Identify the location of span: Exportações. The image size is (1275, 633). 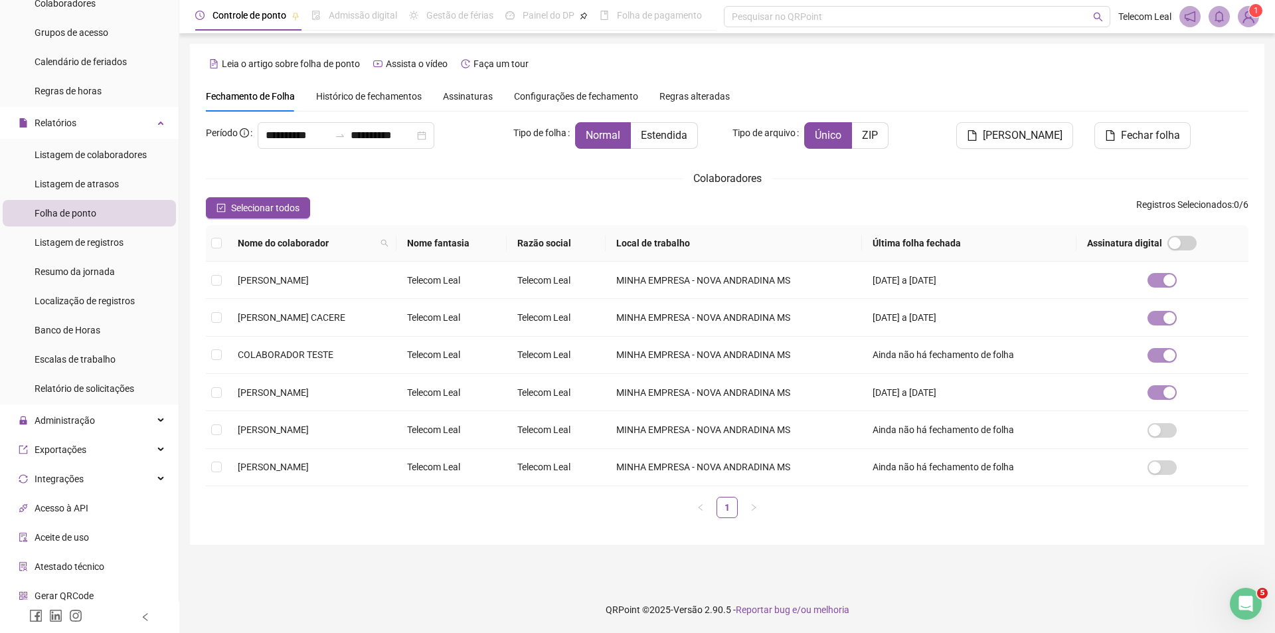
(60, 450).